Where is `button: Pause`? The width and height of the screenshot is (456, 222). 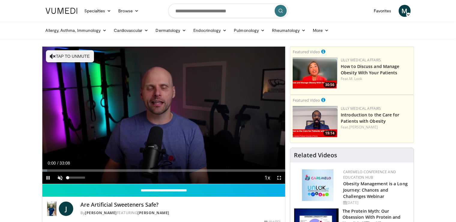 button: Pause is located at coordinates (48, 178).